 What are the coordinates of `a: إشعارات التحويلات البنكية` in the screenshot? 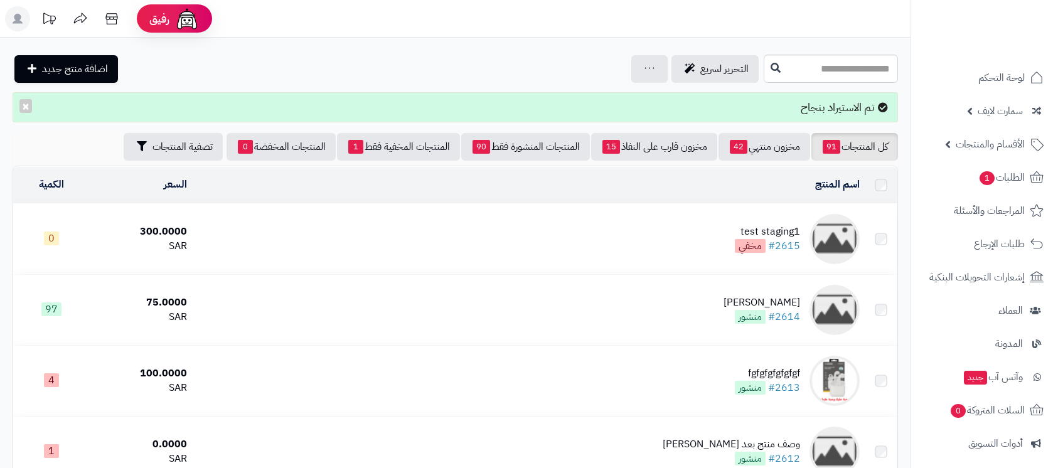 It's located at (985, 277).